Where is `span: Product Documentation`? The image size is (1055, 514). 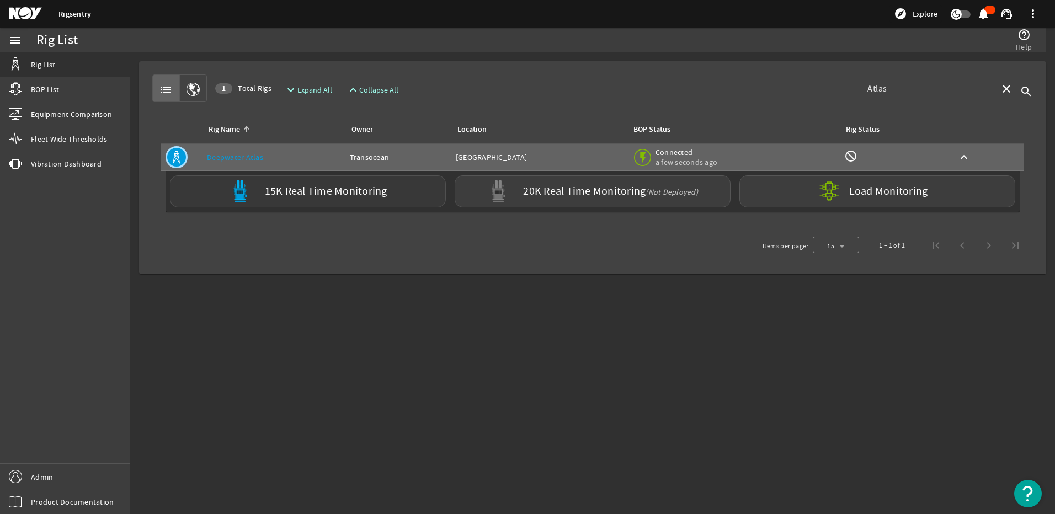
span: Product Documentation is located at coordinates (72, 502).